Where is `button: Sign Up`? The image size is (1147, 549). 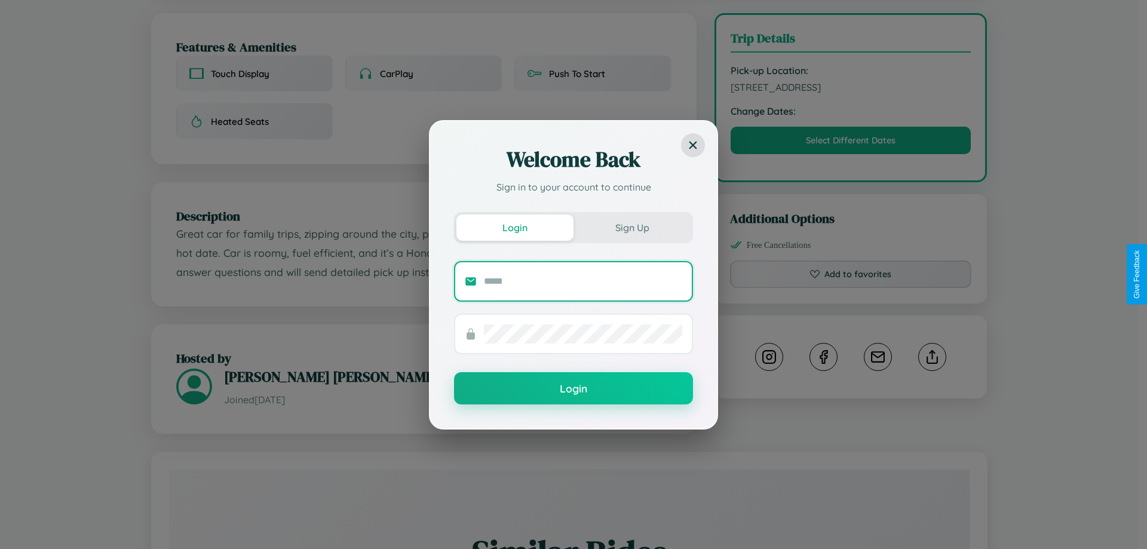
button: Sign Up is located at coordinates (632, 228).